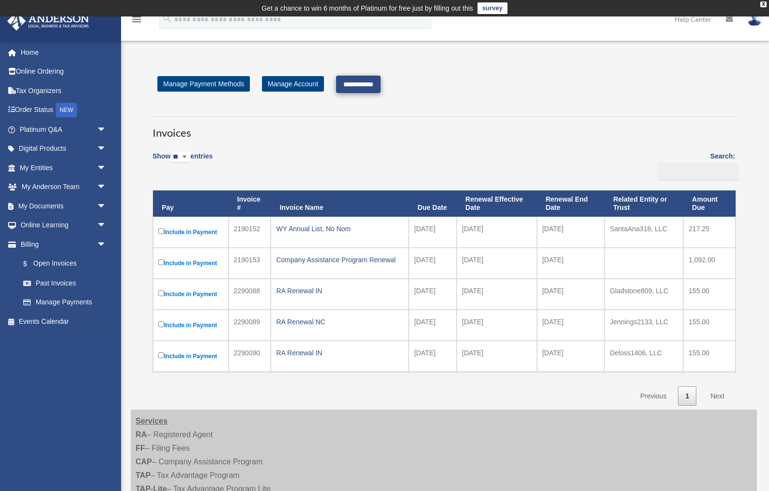 This screenshot has height=491, width=769. What do you see at coordinates (250, 294) in the screenshot?
I see `td: 2290088` at bounding box center [250, 294].